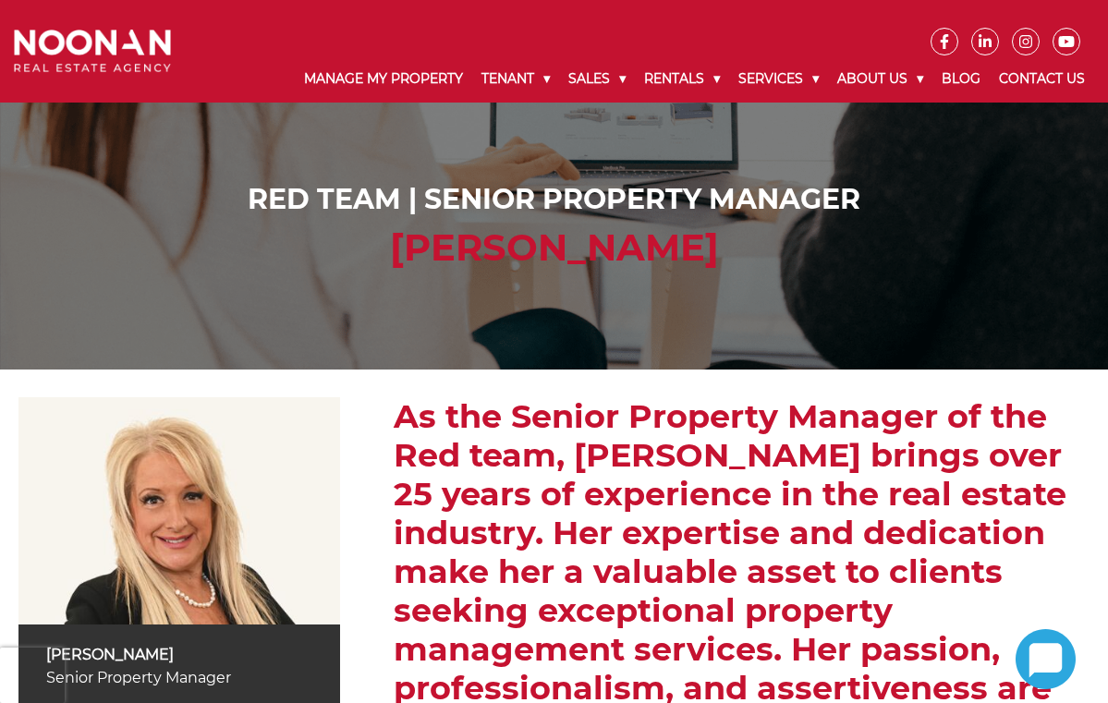 Image resolution: width=1108 pixels, height=703 pixels. I want to click on a: Contact Us, so click(1041, 79).